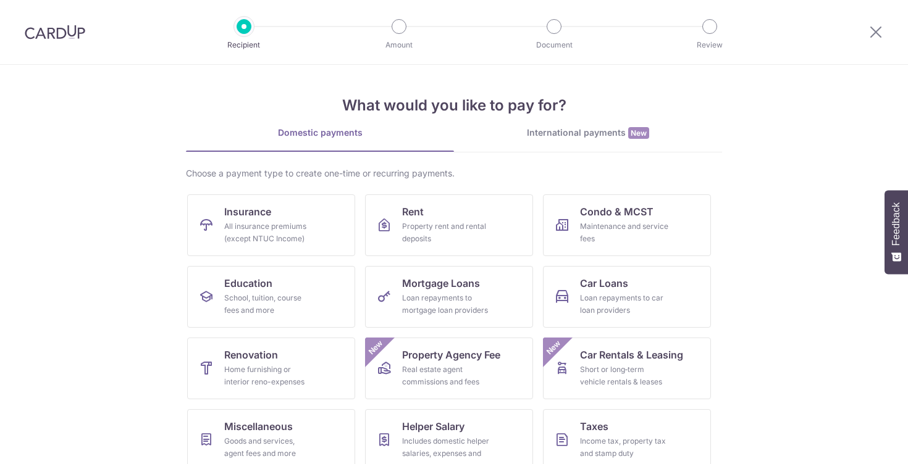  Describe the element at coordinates (269, 448) in the screenshot. I see `div: Goods and services, agent fees and more` at that location.